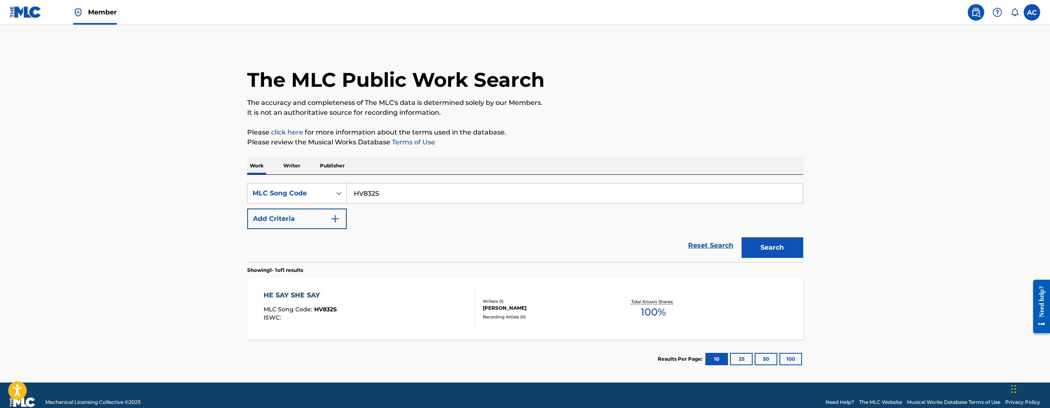 The width and height of the screenshot is (1050, 408). I want to click on p: Showing 1 - 1 of 1 results, so click(275, 270).